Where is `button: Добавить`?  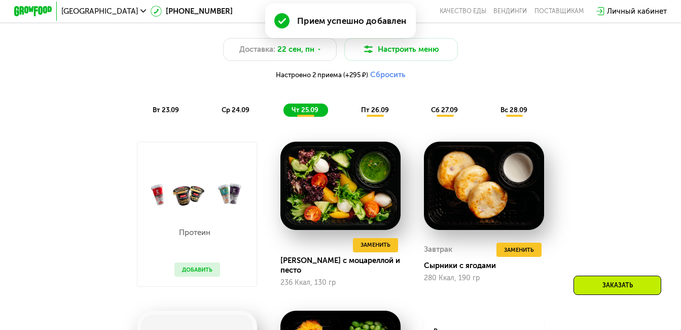
button: Добавить is located at coordinates (197, 269).